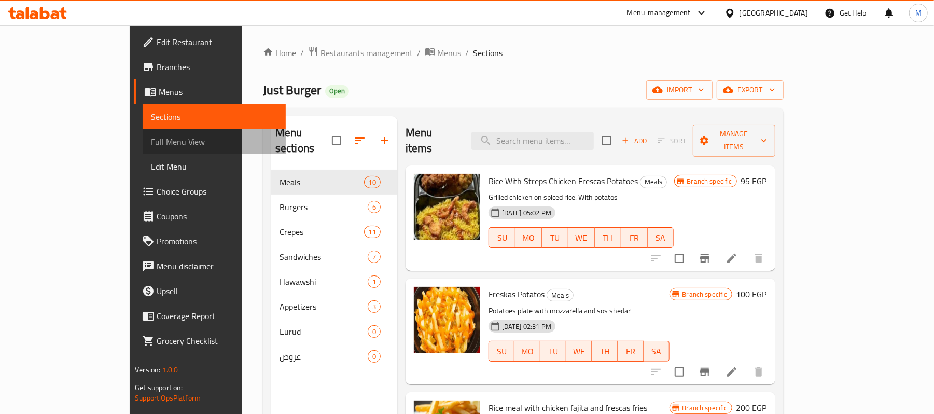 The height and width of the screenshot is (414, 934). I want to click on span: Sections, so click(214, 117).